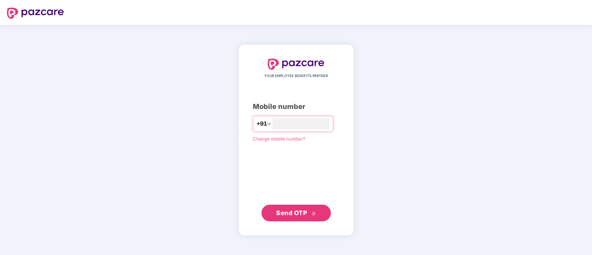 This screenshot has width=592, height=255. I want to click on span: Change mobile number?, so click(279, 139).